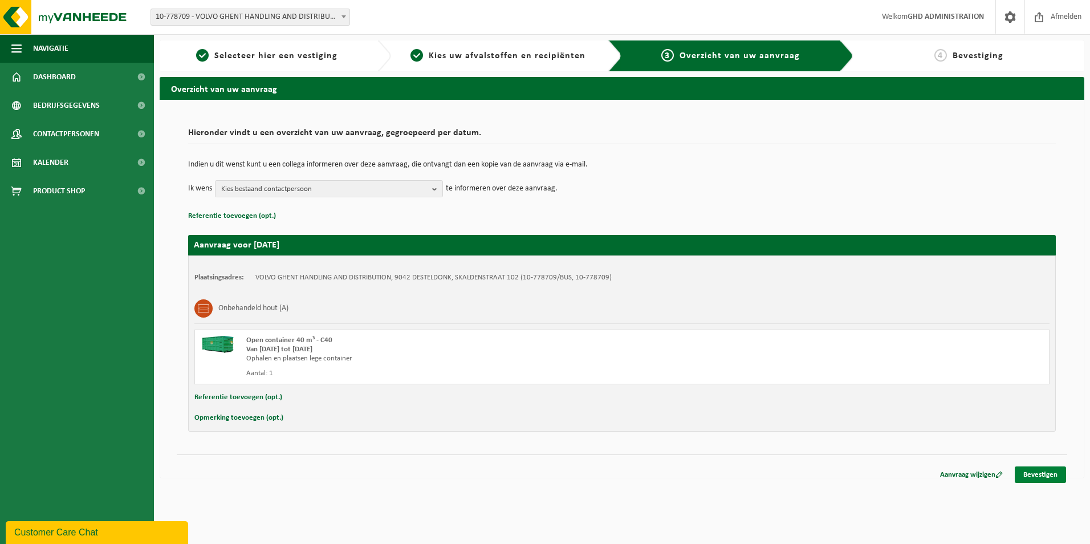  Describe the element at coordinates (507, 56) in the screenshot. I see `span: Kies uw afvalstoffen en recipiënten` at that location.